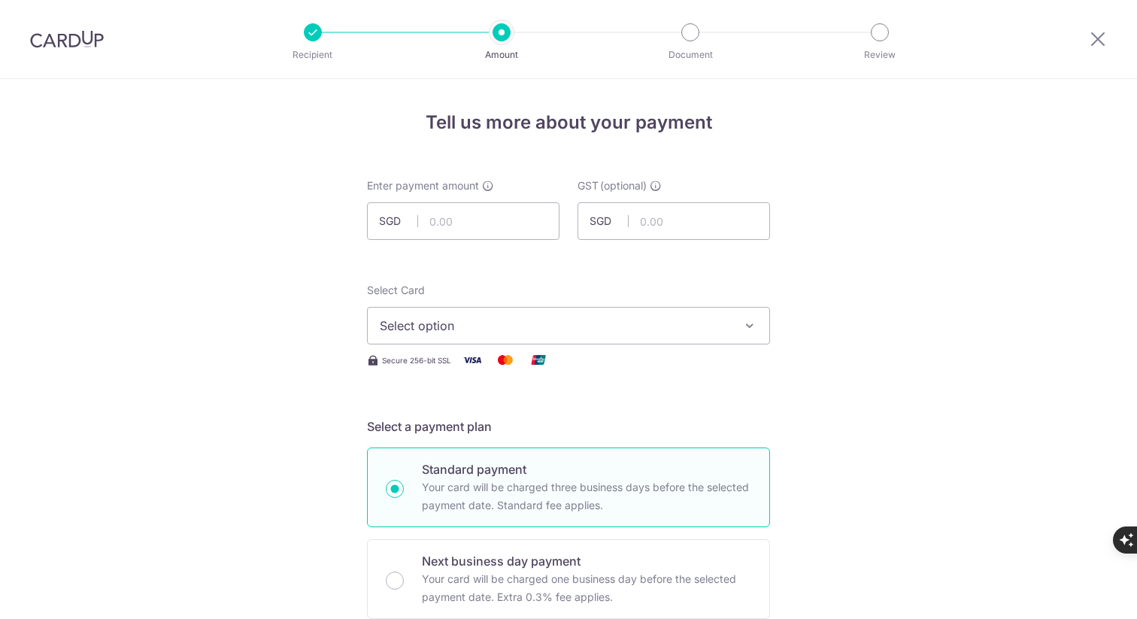 This screenshot has width=1137, height=619. What do you see at coordinates (690, 55) in the screenshot?
I see `p: Document` at bounding box center [690, 55].